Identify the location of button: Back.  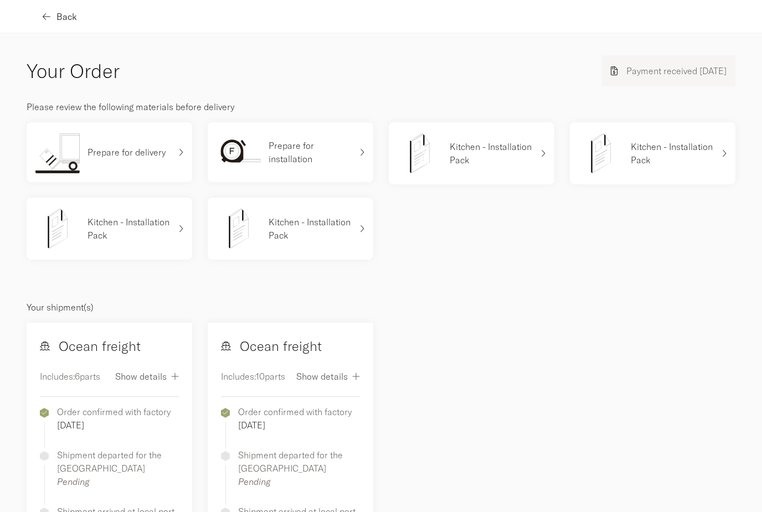
(60, 16).